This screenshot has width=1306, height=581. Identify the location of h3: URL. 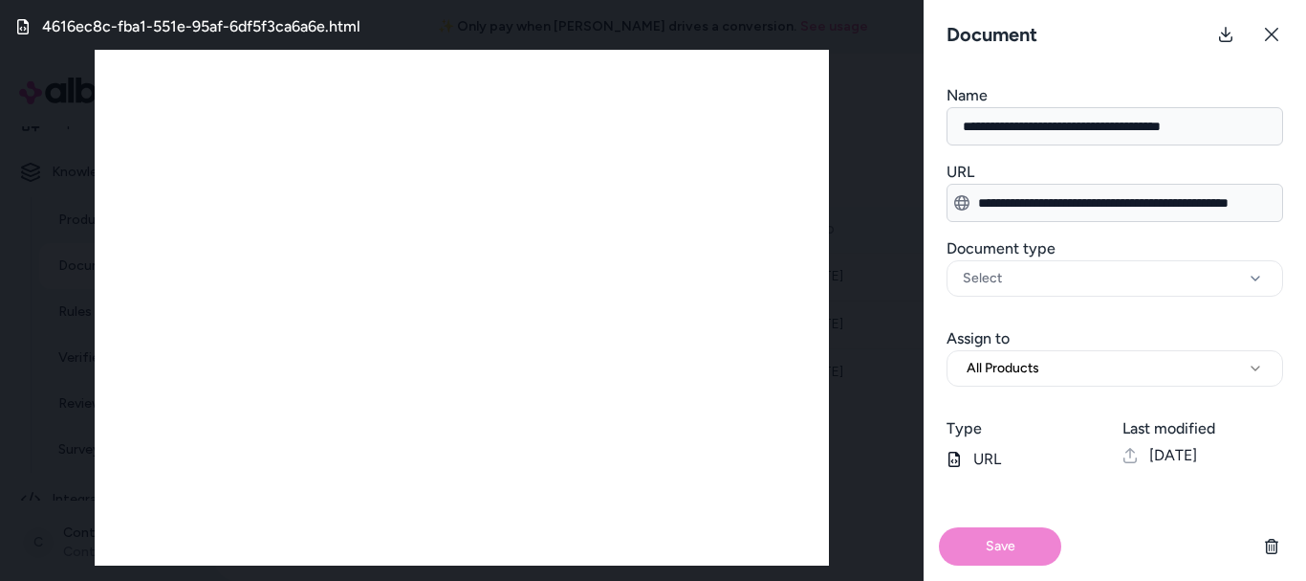
(1115, 172).